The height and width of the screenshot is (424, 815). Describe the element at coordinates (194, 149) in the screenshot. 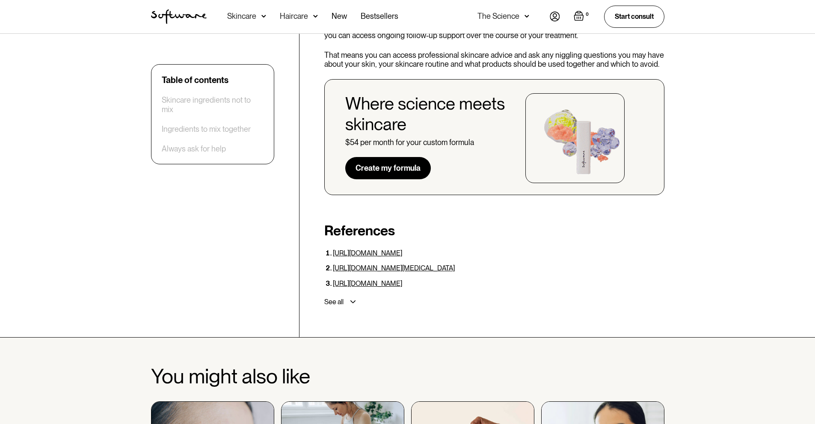

I see `div: Always ask for help` at that location.